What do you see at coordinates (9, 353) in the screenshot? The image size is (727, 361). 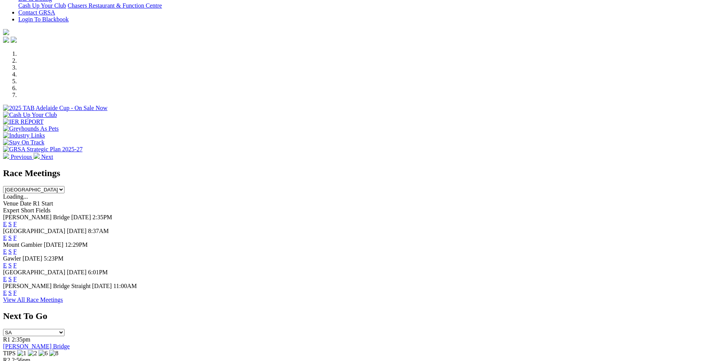 I see `span: TIPS` at bounding box center [9, 353].